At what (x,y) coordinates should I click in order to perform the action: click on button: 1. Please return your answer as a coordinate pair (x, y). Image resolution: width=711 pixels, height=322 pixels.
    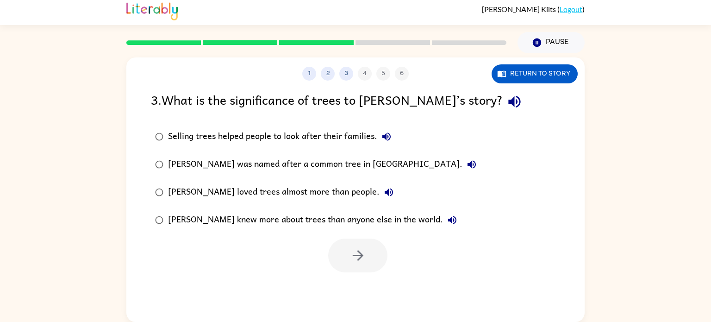
    Looking at the image, I should click on (309, 74).